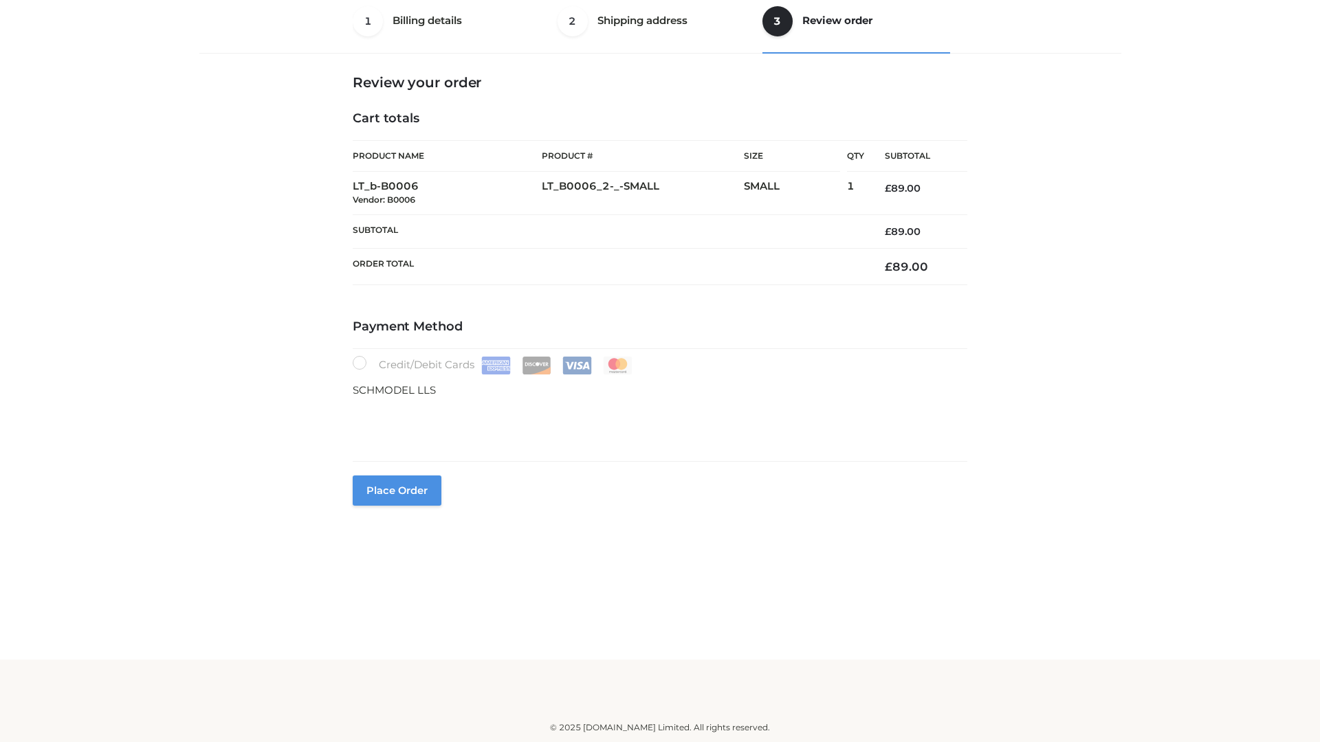 This screenshot has height=742, width=1320. What do you see at coordinates (795, 193) in the screenshot?
I see `td: SMALL` at bounding box center [795, 193].